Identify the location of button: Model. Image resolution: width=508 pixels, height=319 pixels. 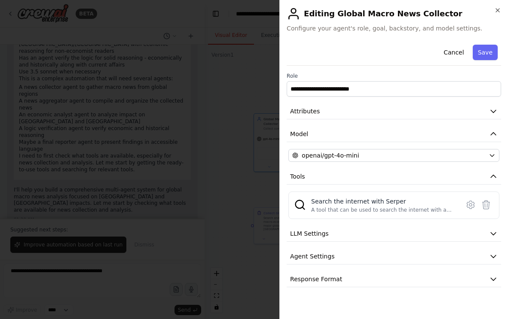
(394, 134).